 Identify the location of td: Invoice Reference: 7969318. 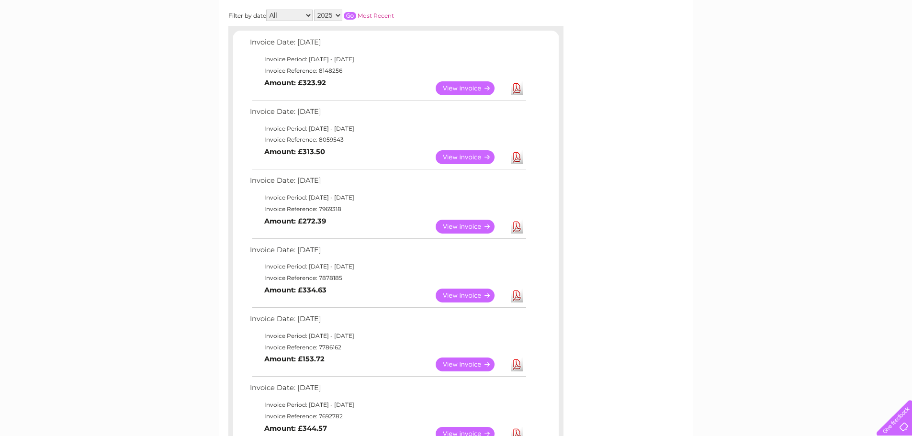
(387, 209).